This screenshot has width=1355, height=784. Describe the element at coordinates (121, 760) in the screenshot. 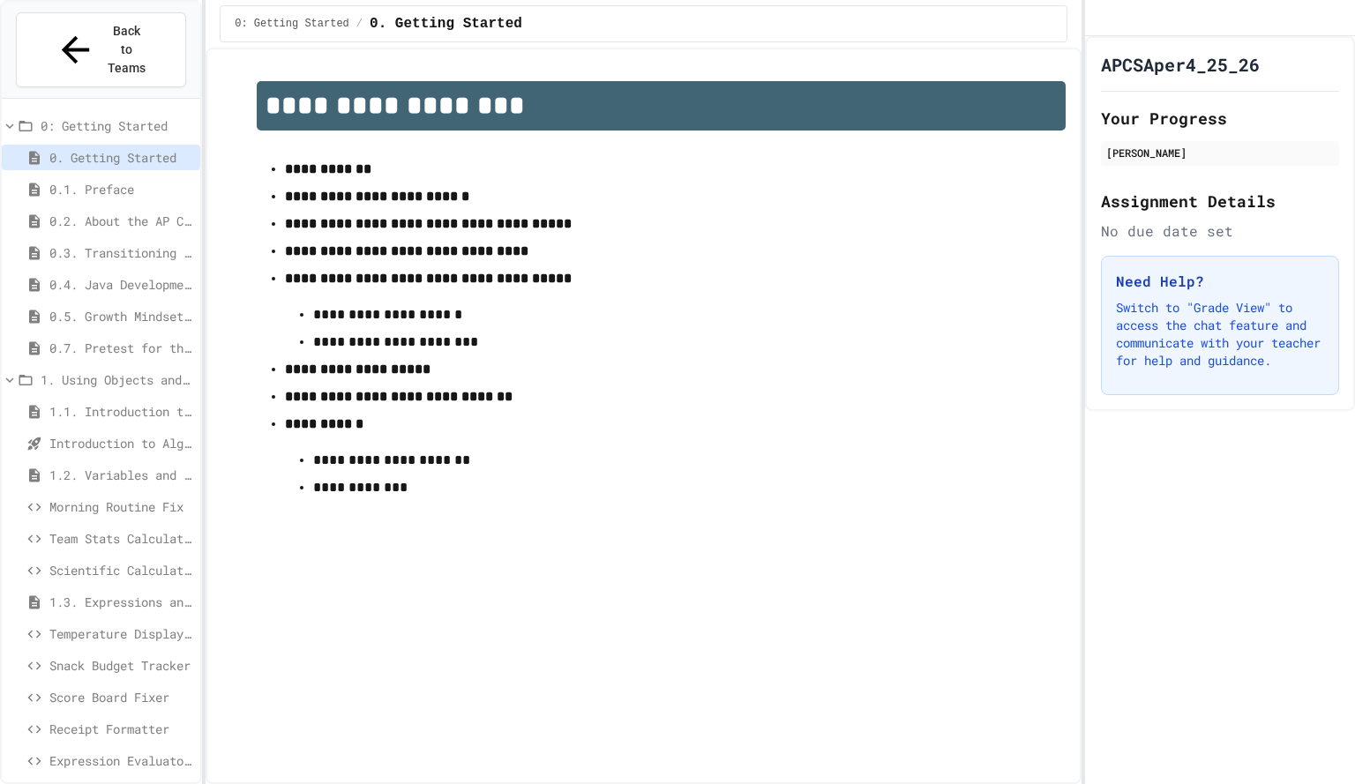

I see `span: Expression Evaluator Fix` at that location.